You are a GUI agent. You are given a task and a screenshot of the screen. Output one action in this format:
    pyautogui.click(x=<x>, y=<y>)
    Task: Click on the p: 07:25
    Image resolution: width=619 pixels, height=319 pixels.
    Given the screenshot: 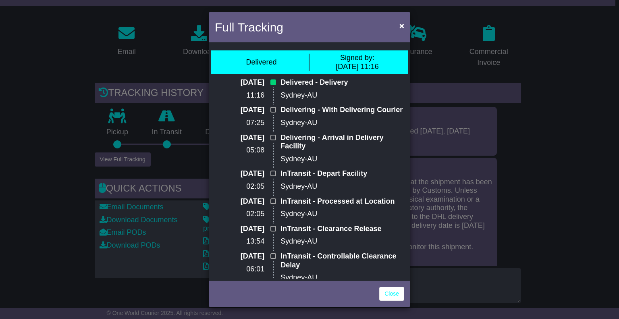 What is the action you would take?
    pyautogui.click(x=239, y=123)
    